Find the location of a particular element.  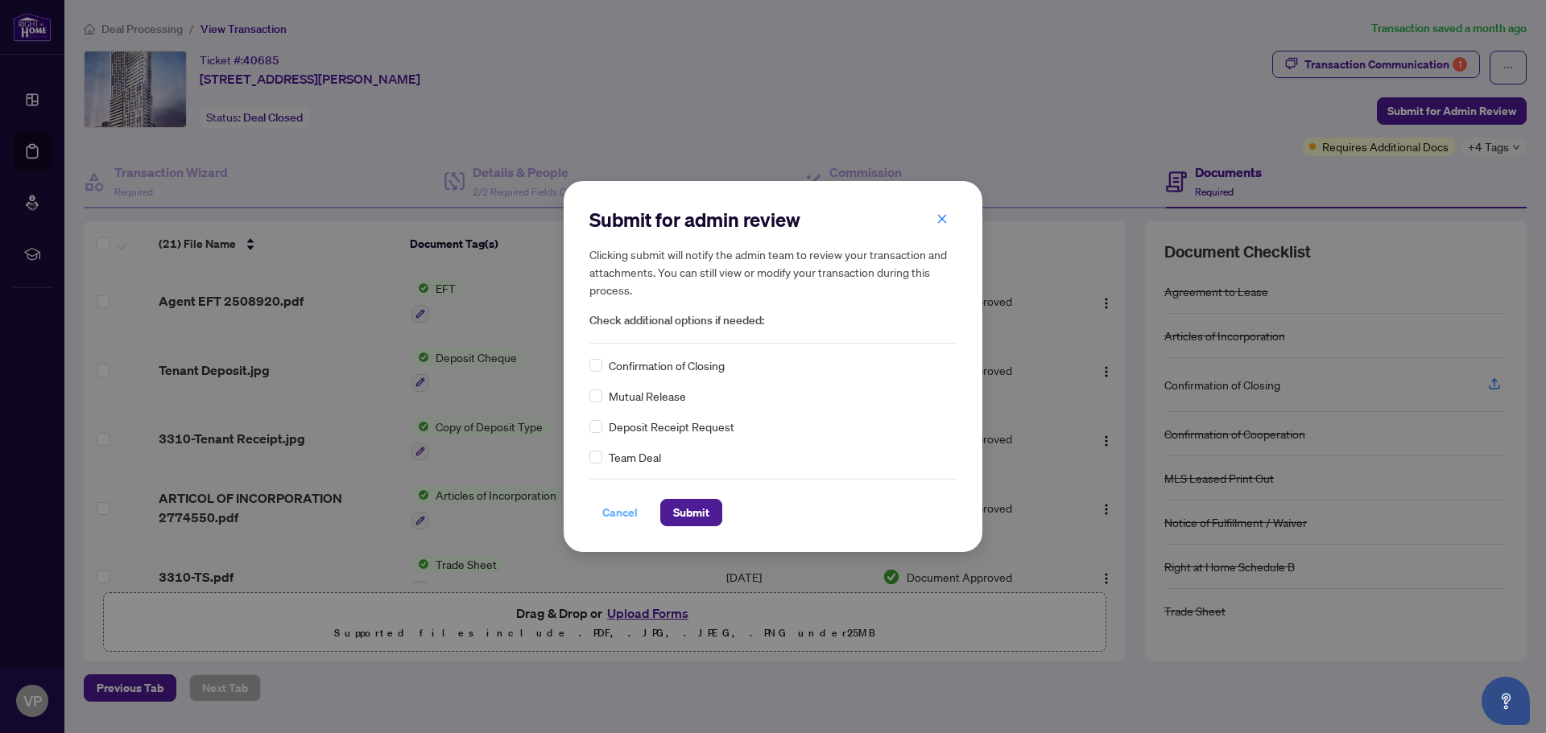

button: Submit is located at coordinates (691, 513).